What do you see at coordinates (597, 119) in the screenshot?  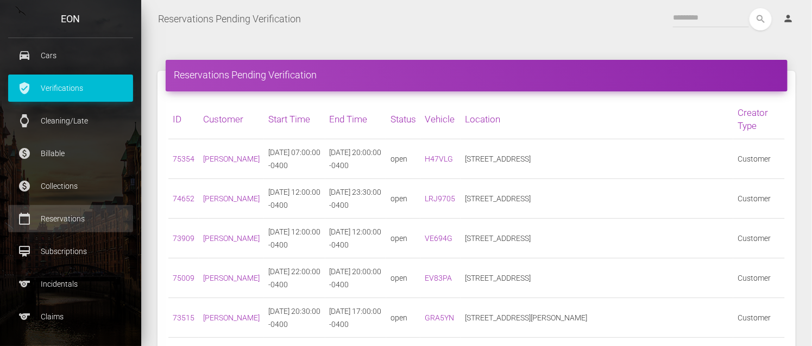 I see `th: Location` at bounding box center [597, 119].